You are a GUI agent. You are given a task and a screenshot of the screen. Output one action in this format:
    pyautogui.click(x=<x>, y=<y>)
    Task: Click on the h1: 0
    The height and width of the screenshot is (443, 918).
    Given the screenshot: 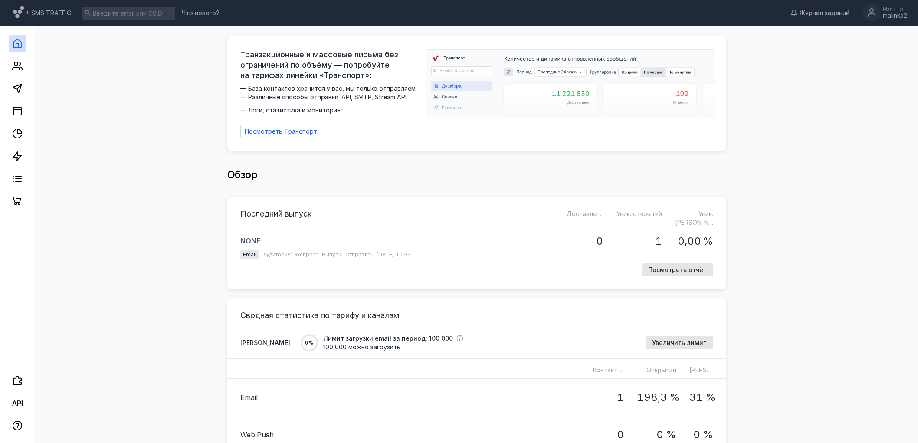 What is the action you would take?
    pyautogui.click(x=620, y=435)
    